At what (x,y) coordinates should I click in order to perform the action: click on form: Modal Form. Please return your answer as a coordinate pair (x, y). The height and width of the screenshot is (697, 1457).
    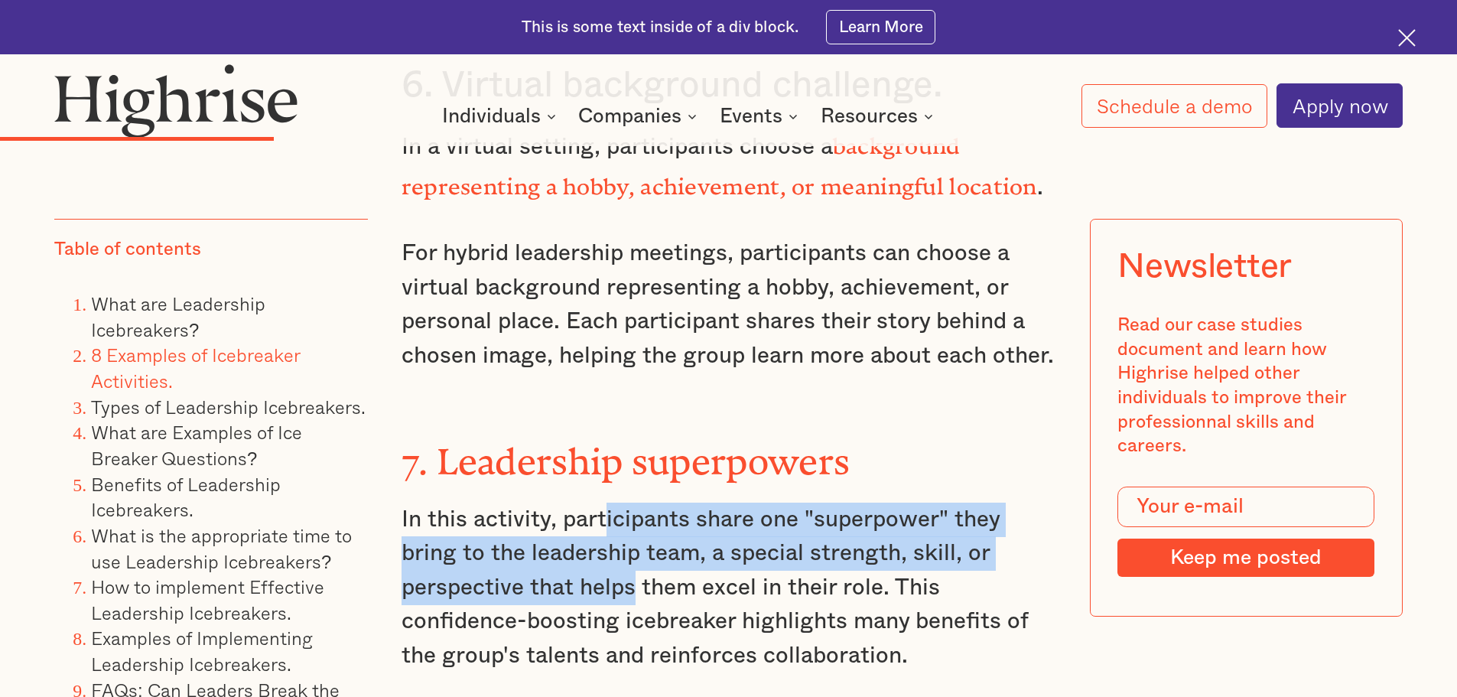
    Looking at the image, I should click on (1246, 531).